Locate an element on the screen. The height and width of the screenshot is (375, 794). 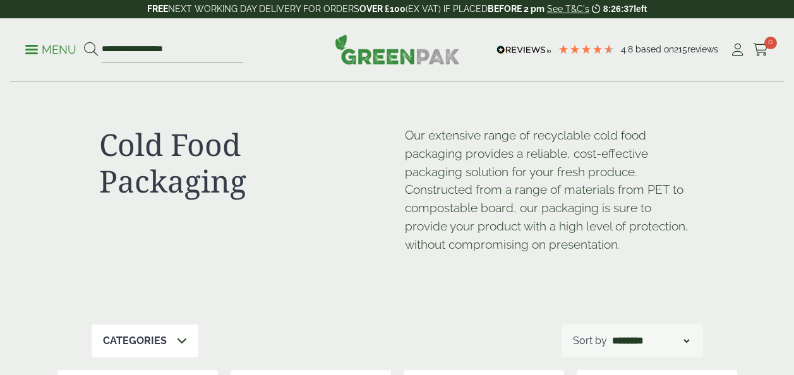
a: 0 is located at coordinates (760, 50).